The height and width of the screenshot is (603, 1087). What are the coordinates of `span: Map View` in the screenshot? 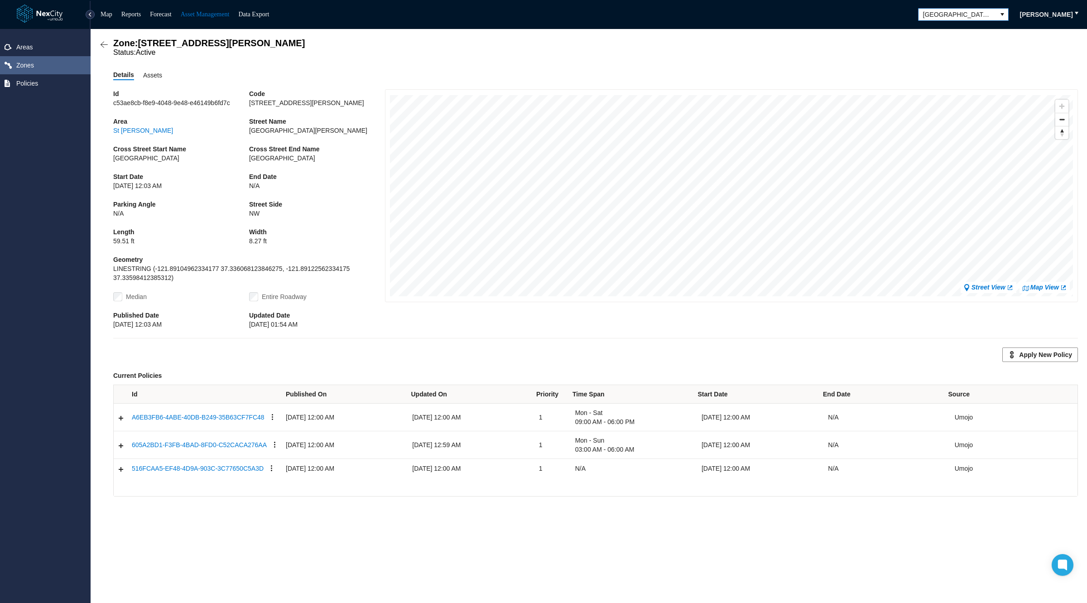 It's located at (1045, 287).